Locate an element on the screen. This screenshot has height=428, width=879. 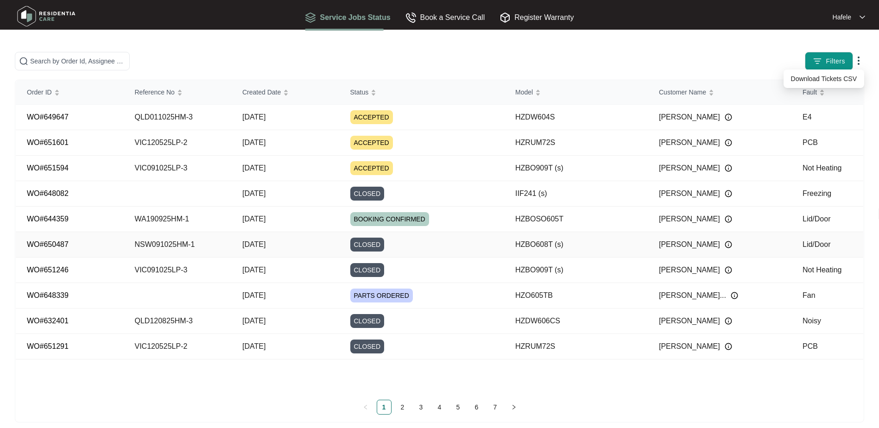
span: left is located at coordinates (366, 407).